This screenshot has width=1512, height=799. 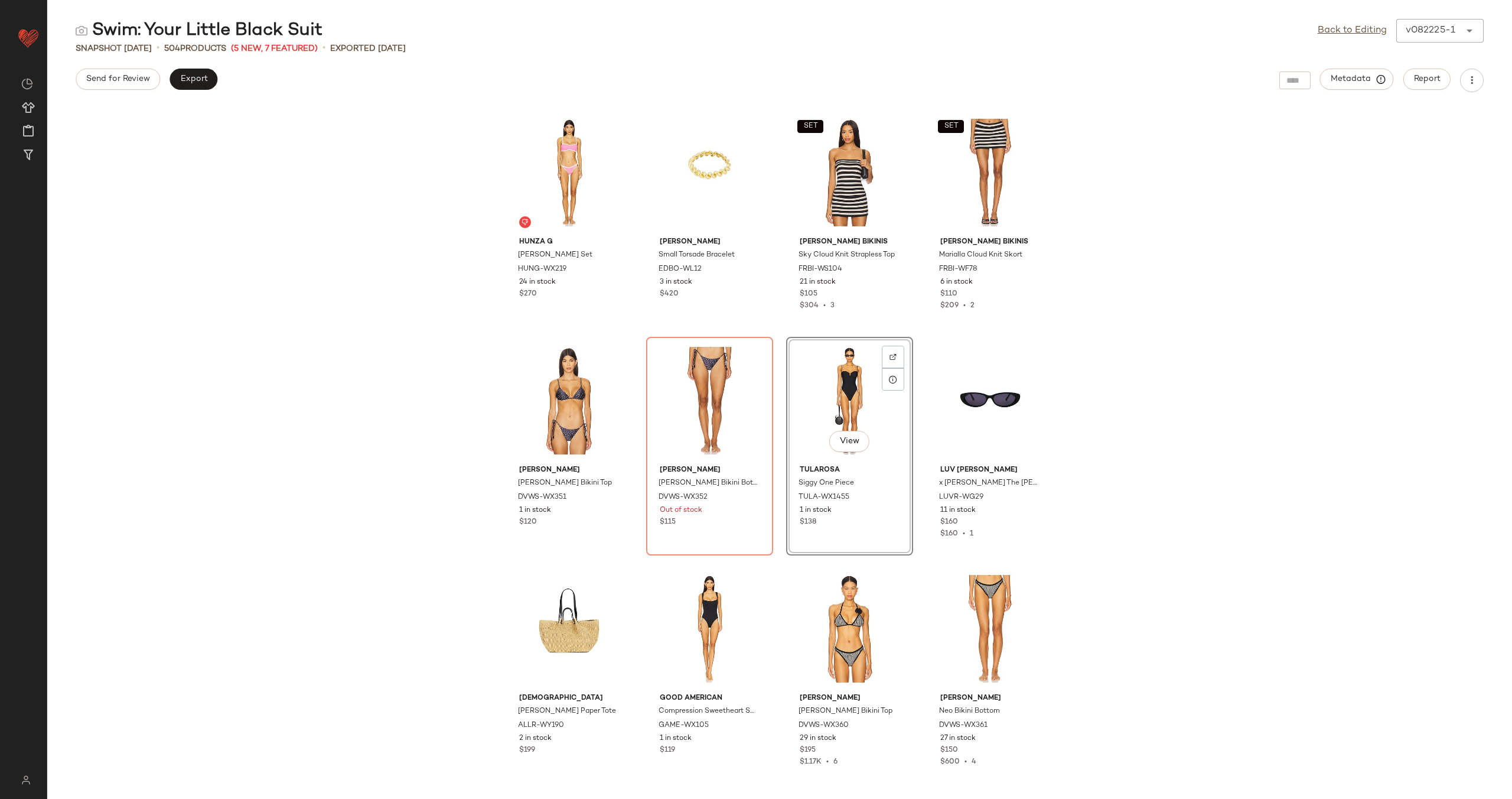 I want to click on span: Send for Review, so click(x=117, y=79).